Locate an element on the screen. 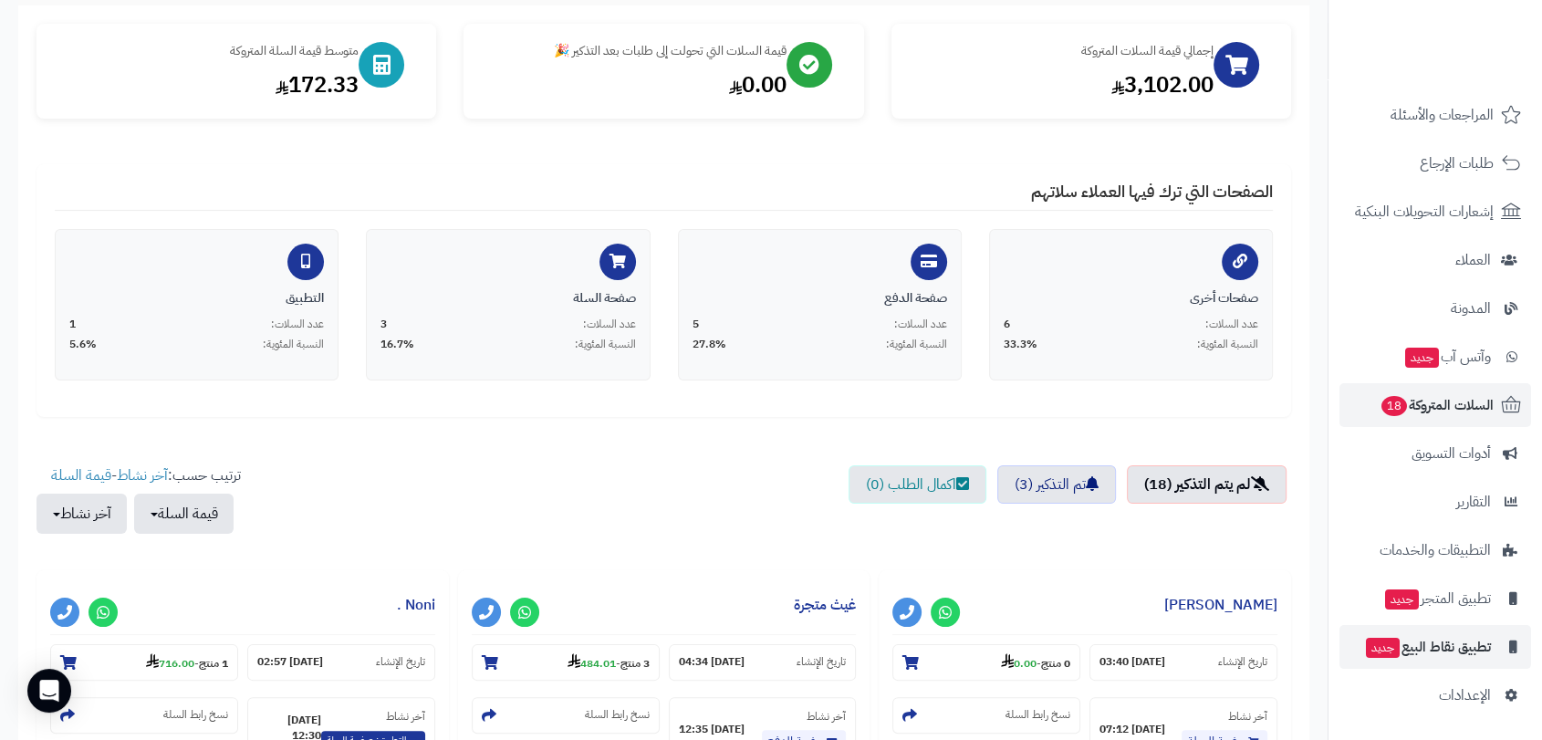 The height and width of the screenshot is (740, 1542). a: التطبيقات والخدمات is located at coordinates (1435, 550).